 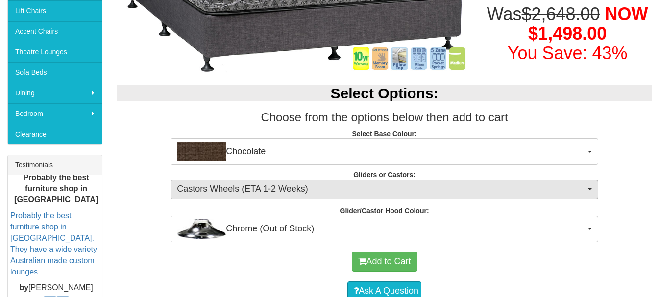 I want to click on span: Castors Wheels (ETA 1-2 Weeks), so click(x=381, y=190).